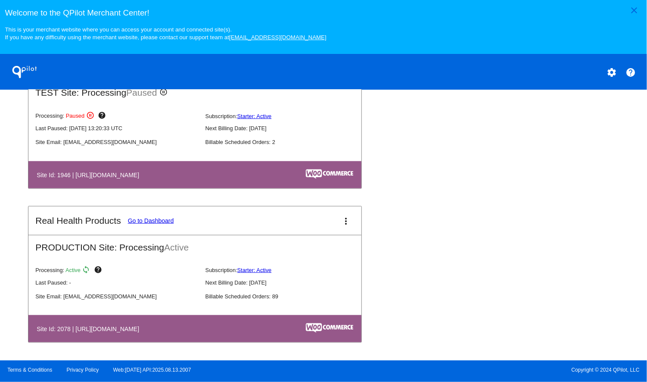 This screenshot has height=382, width=647. Describe the element at coordinates (30, 370) in the screenshot. I see `a: Terms & Conditions` at that location.